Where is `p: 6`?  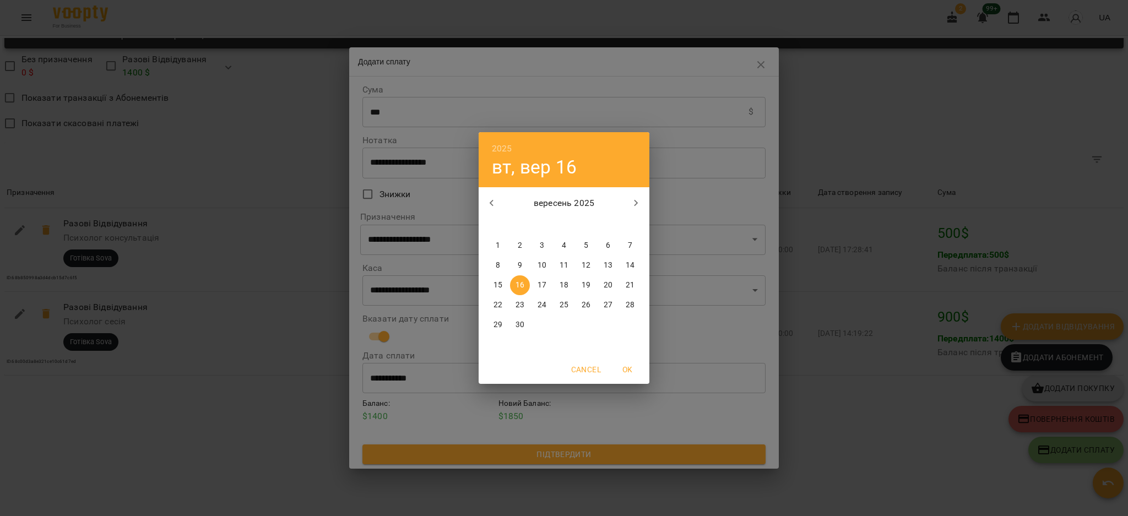 p: 6 is located at coordinates (608, 246).